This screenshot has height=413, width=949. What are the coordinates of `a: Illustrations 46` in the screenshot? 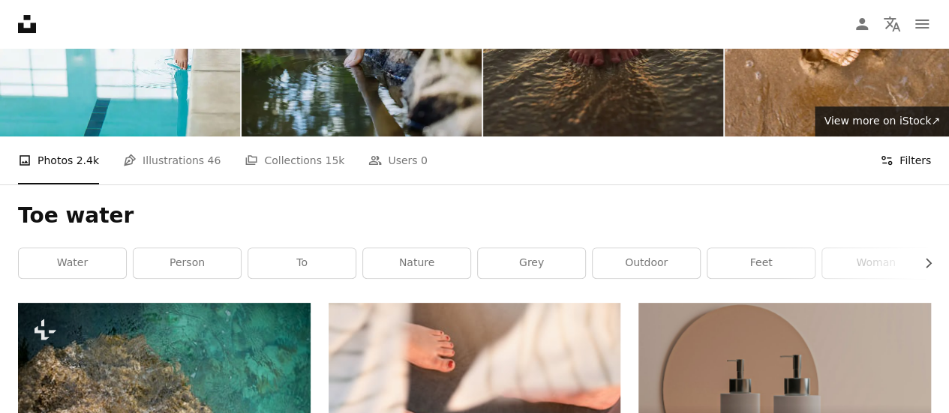 It's located at (172, 161).